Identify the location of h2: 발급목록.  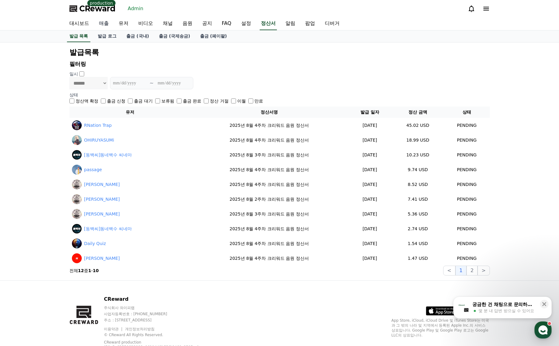
(280, 52).